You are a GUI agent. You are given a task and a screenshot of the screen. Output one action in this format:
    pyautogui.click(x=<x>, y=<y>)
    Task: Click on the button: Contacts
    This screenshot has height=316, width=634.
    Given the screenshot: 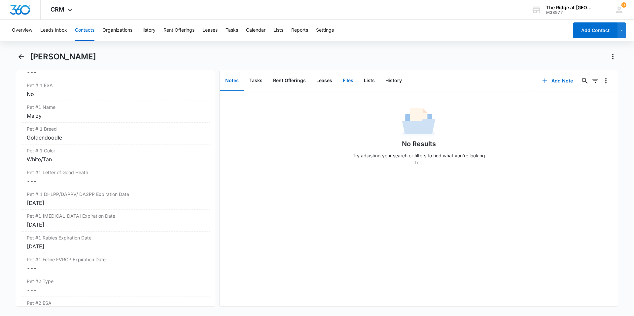 What is the action you would take?
    pyautogui.click(x=85, y=30)
    